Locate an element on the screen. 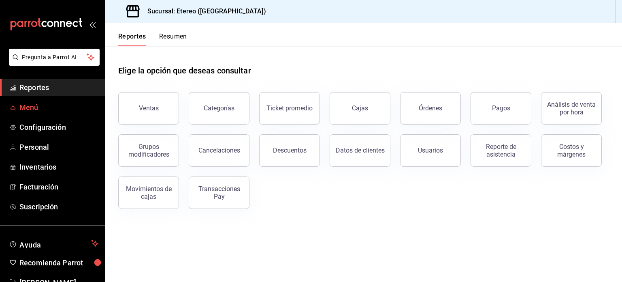 Image resolution: width=622 pixels, height=282 pixels. div: Costos y márgenes is located at coordinates (572, 150).